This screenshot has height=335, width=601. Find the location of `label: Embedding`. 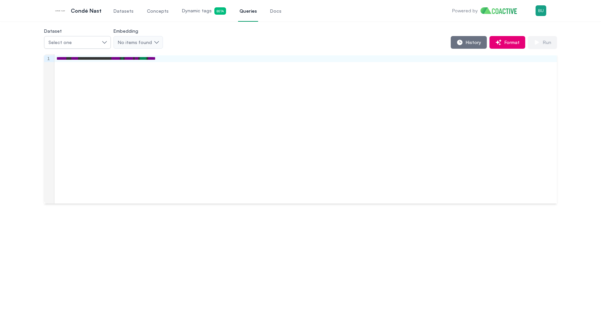

label: Embedding is located at coordinates (126, 31).